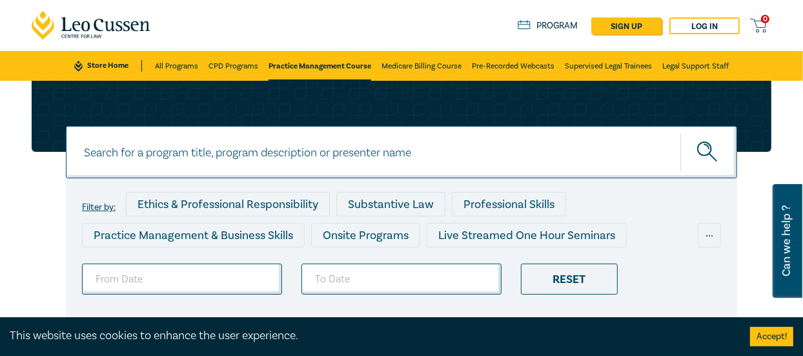 The image size is (803, 356). What do you see at coordinates (434, 266) in the screenshot?
I see `div: Live Streamed Practical Workshops` at bounding box center [434, 266].